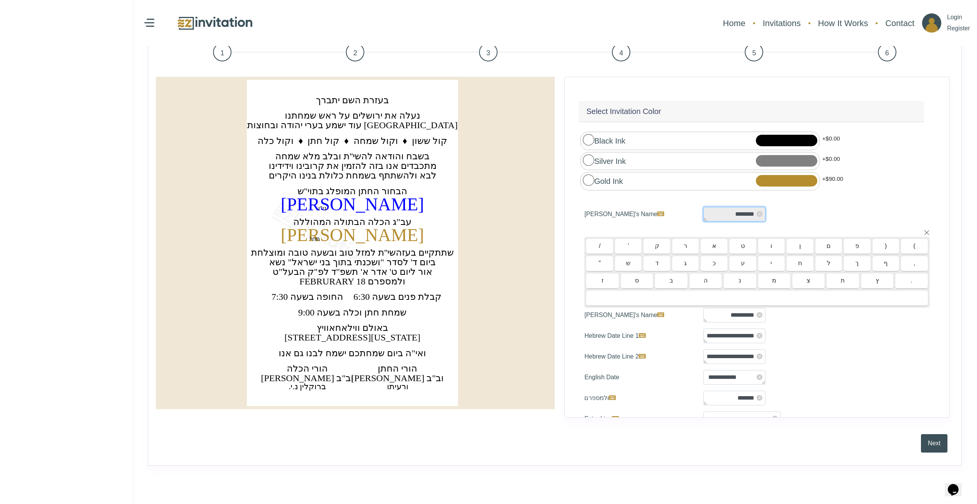 This screenshot has width=977, height=504. I want to click on a: 6, so click(887, 52).